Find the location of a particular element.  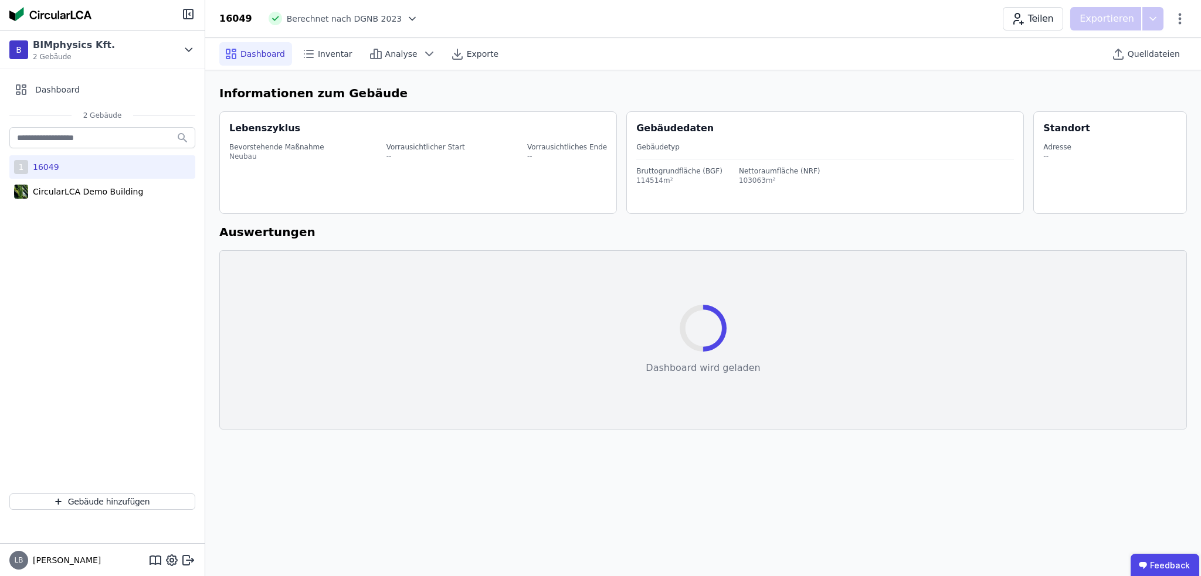

div: Adresse is located at coordinates (1057, 147).